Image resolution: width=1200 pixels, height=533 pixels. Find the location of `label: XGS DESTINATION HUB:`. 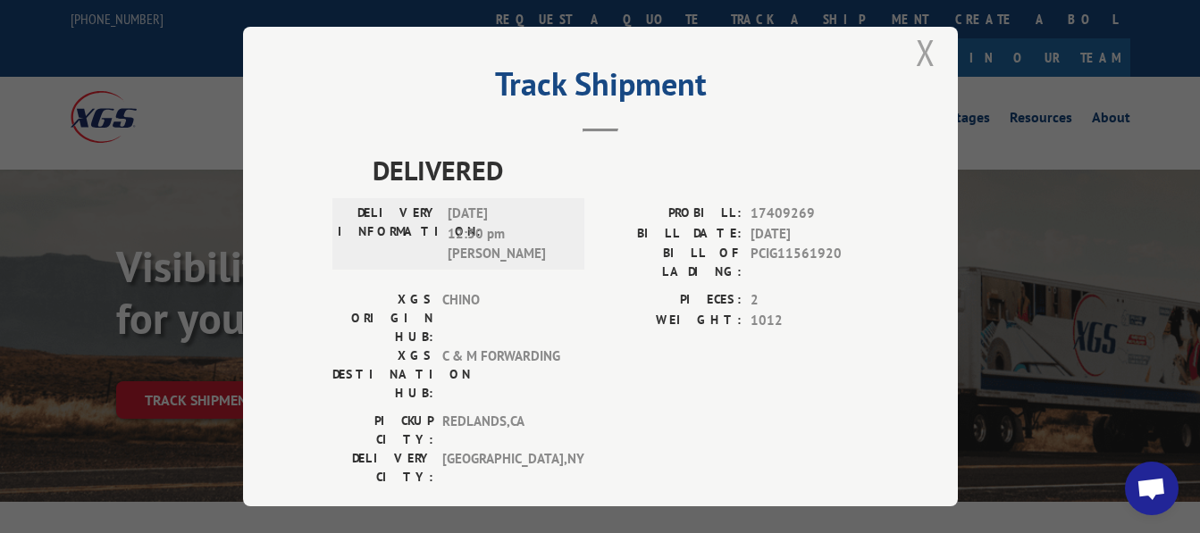

label: XGS DESTINATION HUB: is located at coordinates (382, 374).